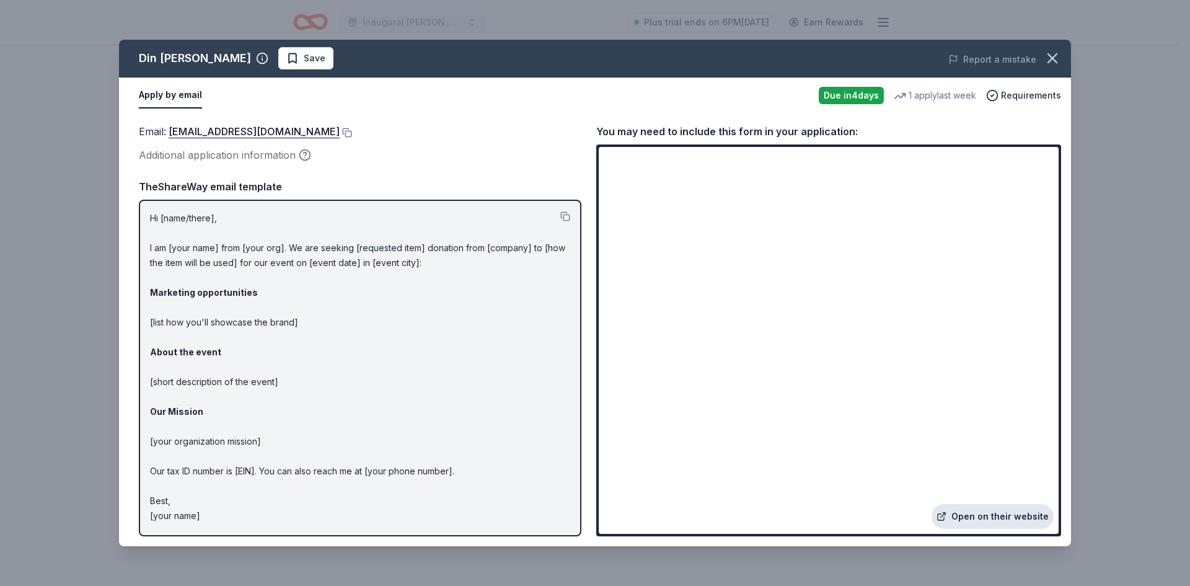 The height and width of the screenshot is (586, 1190). I want to click on div: Additional application information, so click(360, 155).